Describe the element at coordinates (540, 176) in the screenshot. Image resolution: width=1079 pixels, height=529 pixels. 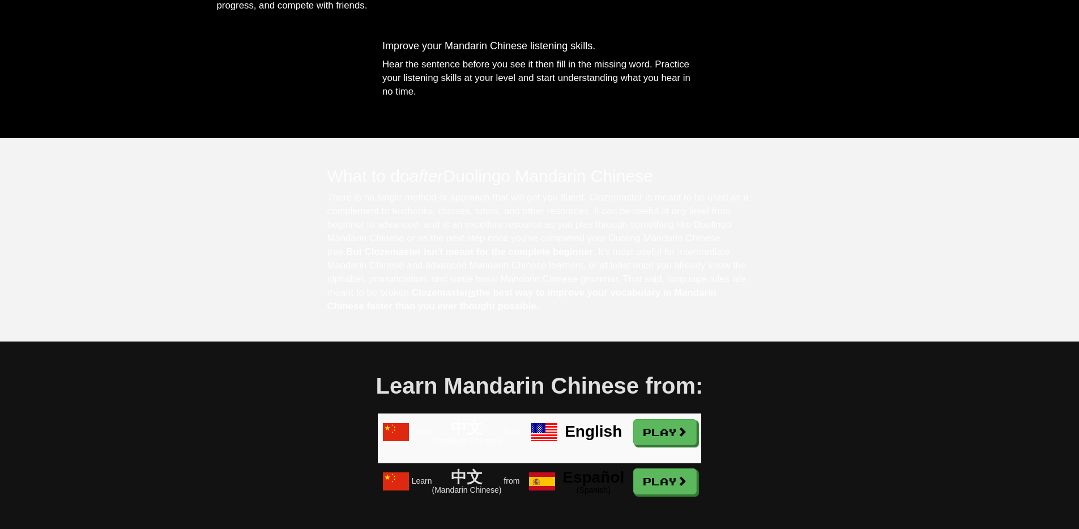
I see `h2: What to do Duolingo Mandarin Chinese` at that location.